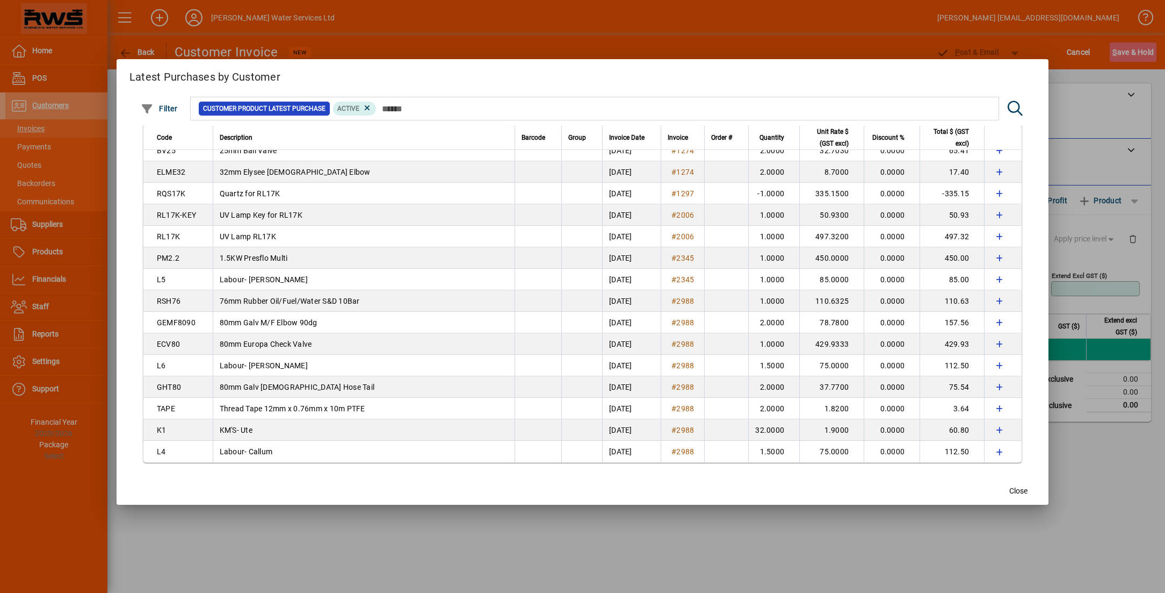 The image size is (1165, 593). Describe the element at coordinates (952, 301) in the screenshot. I see `td: 110.63` at that location.